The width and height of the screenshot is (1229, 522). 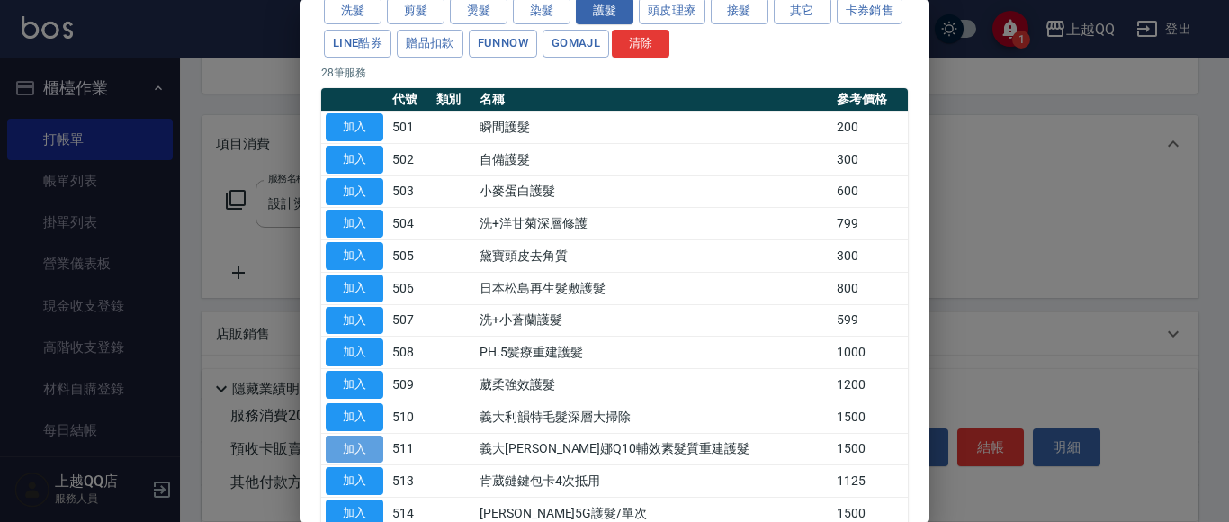 I want to click on td: 599, so click(x=870, y=320).